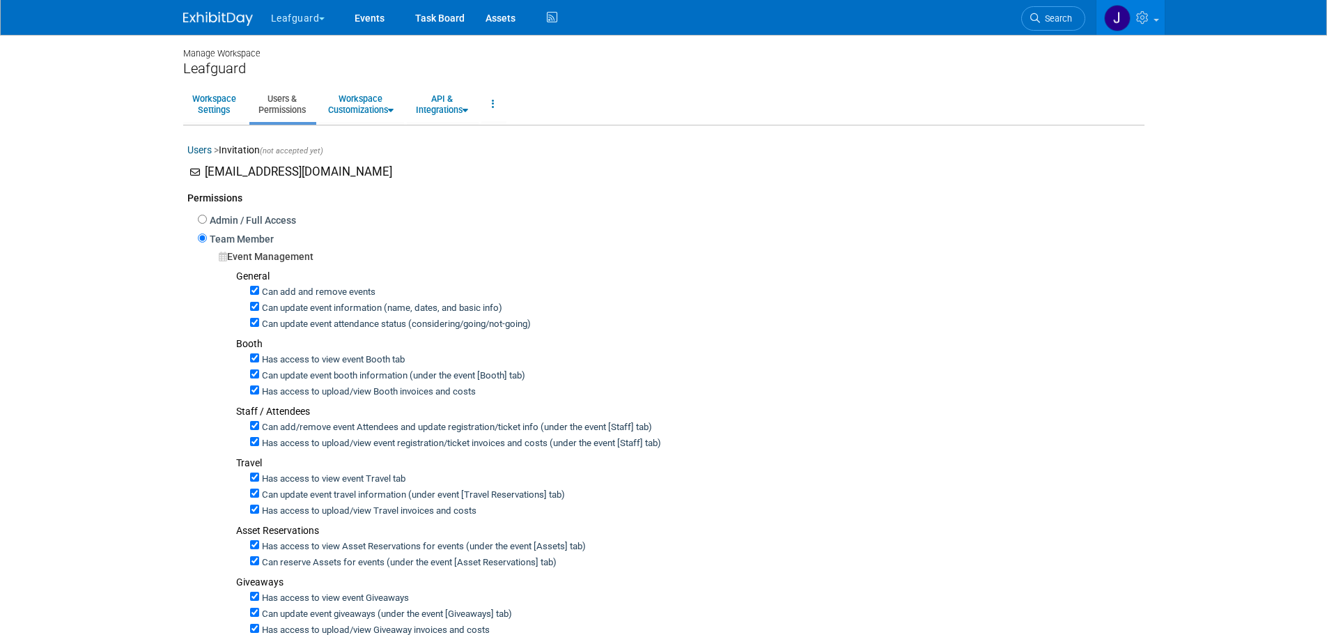 The image size is (1327, 635). I want to click on span: Search, so click(1056, 18).